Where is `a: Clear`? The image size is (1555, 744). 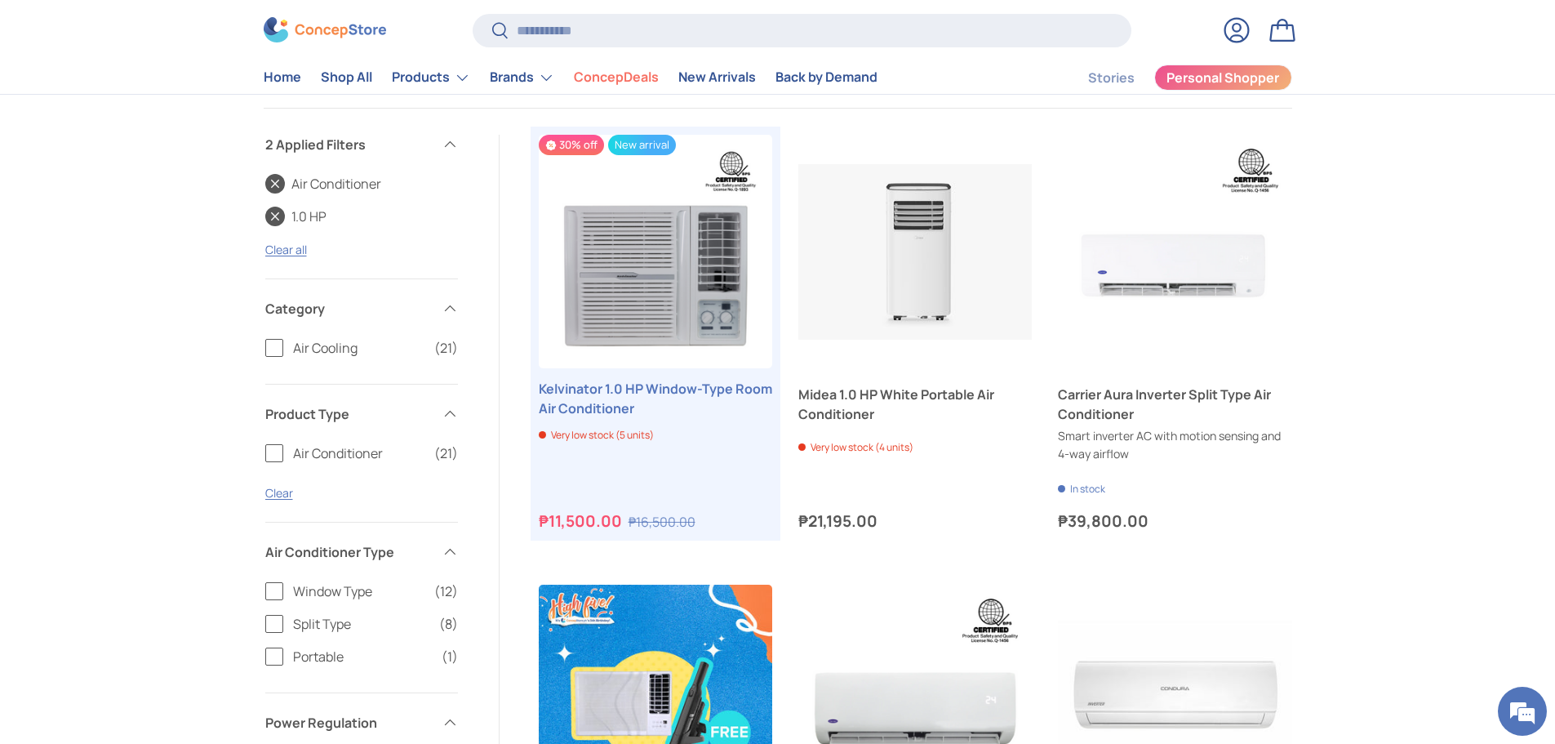 a: Clear is located at coordinates (279, 492).